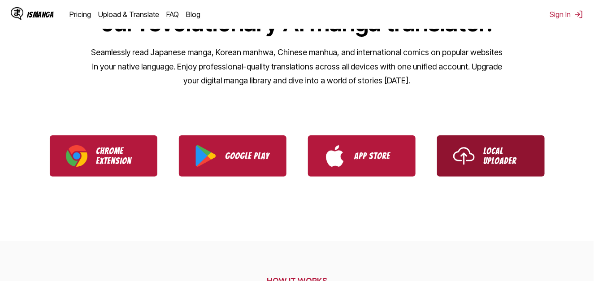 The width and height of the screenshot is (594, 281). I want to click on a: Use IsManga Local Uploader, so click(491, 156).